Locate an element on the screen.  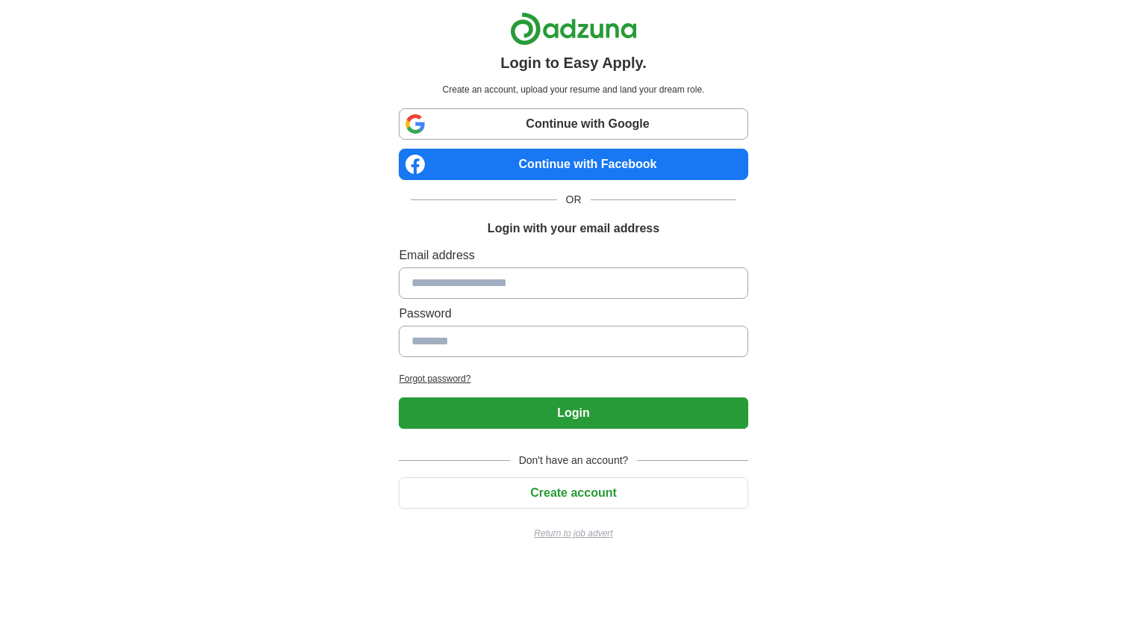
button: Create account is located at coordinates (573, 493).